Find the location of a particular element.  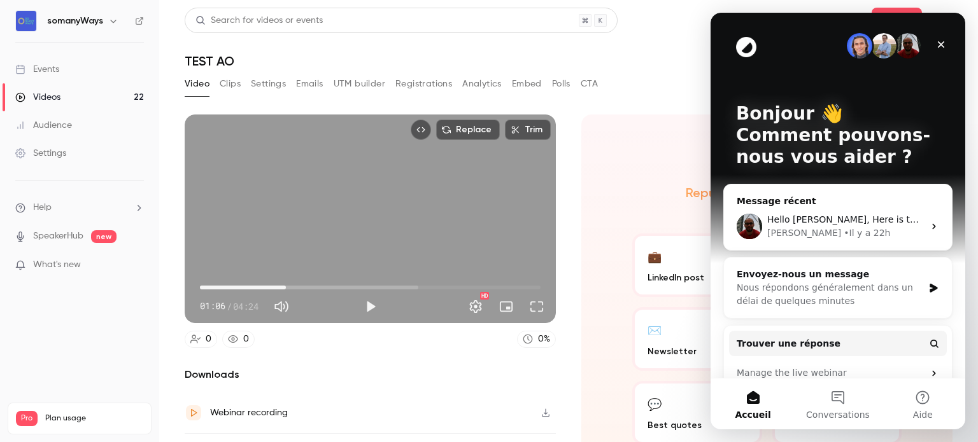

div: Videos is located at coordinates (38, 97).